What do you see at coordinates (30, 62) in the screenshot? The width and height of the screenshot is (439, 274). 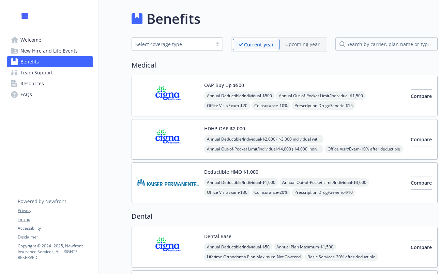 I see `span: Benefits` at bounding box center [30, 62].